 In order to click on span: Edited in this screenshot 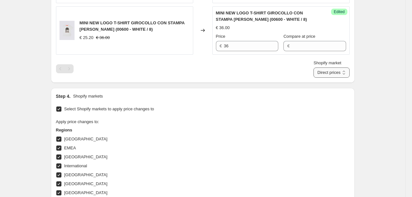, I will do `click(339, 12)`.